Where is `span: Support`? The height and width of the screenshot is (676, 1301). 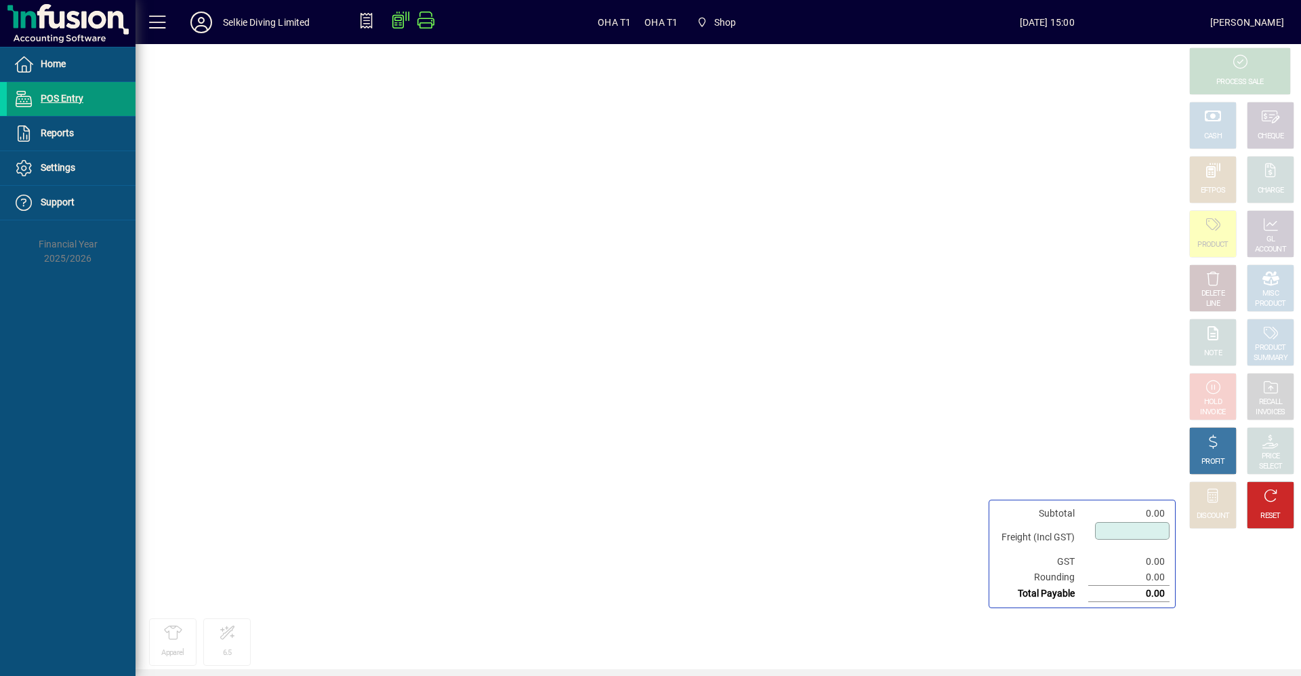 span: Support is located at coordinates (58, 202).